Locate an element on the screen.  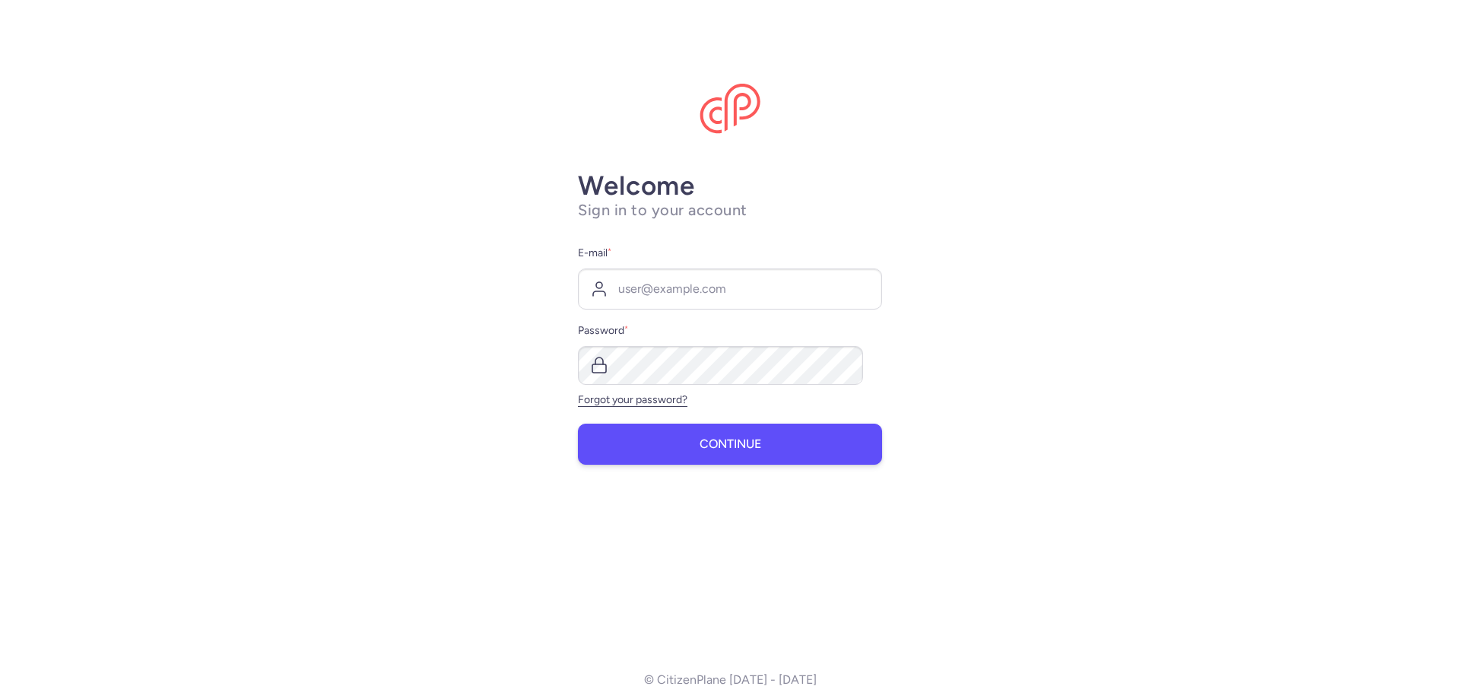
h1: Sign in to your account is located at coordinates (730, 210).